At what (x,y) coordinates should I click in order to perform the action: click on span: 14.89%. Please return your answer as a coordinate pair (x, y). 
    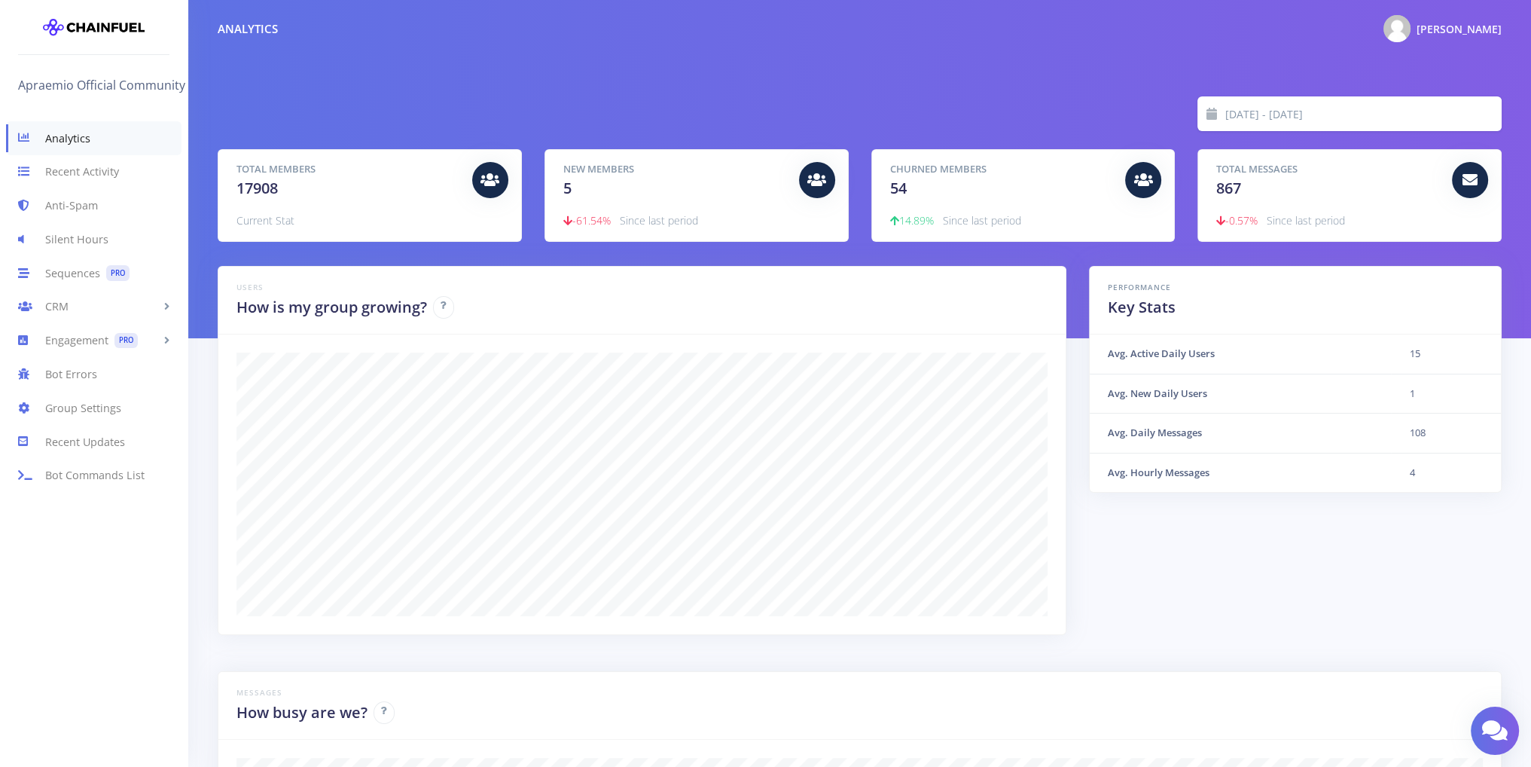
    Looking at the image, I should click on (912, 220).